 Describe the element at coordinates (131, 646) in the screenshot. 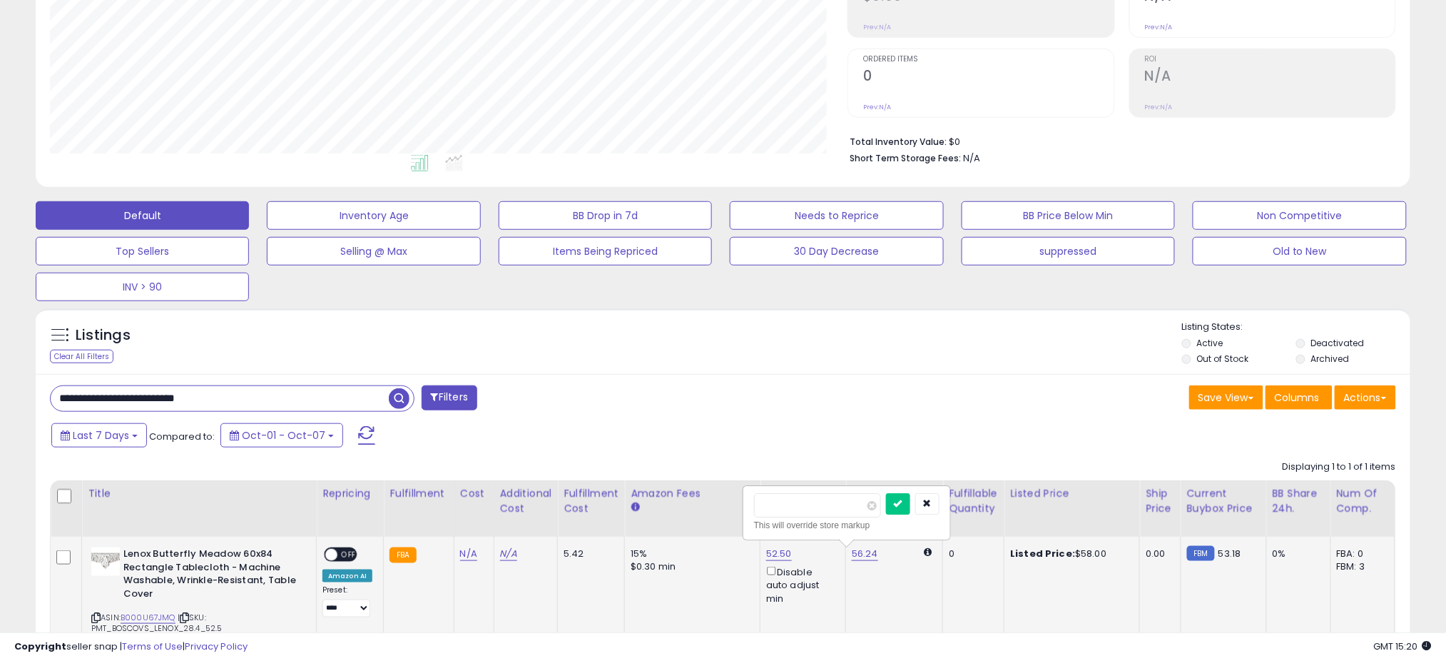

I see `div: seller snap | |` at that location.